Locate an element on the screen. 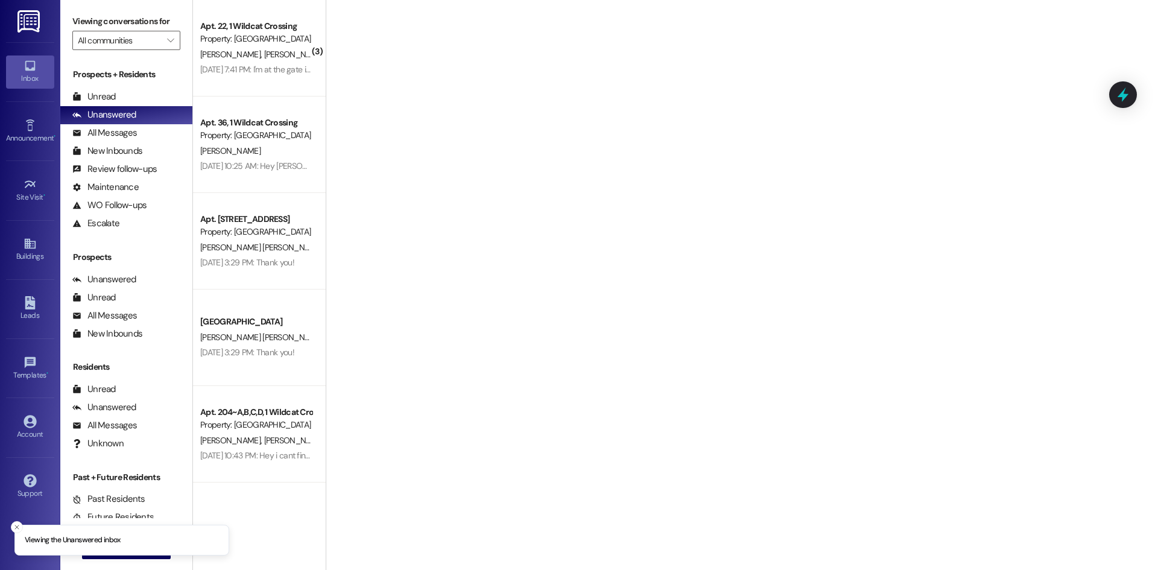 The height and width of the screenshot is (570, 1158). div: Apt. 36, 1 Wildcat Crossing is located at coordinates (256, 122).